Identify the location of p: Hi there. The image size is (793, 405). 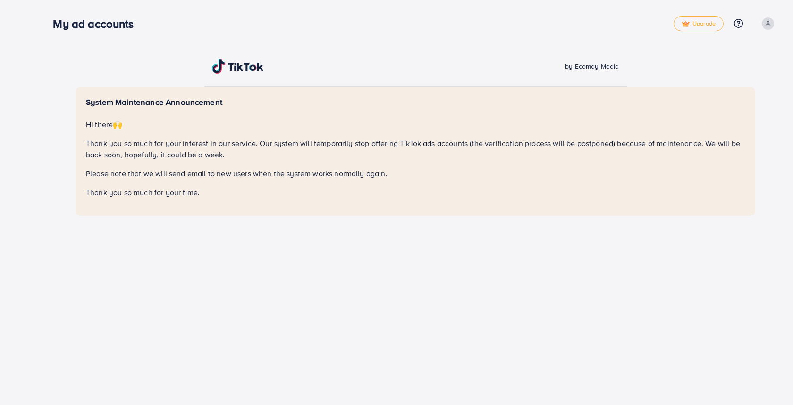
(416, 124).